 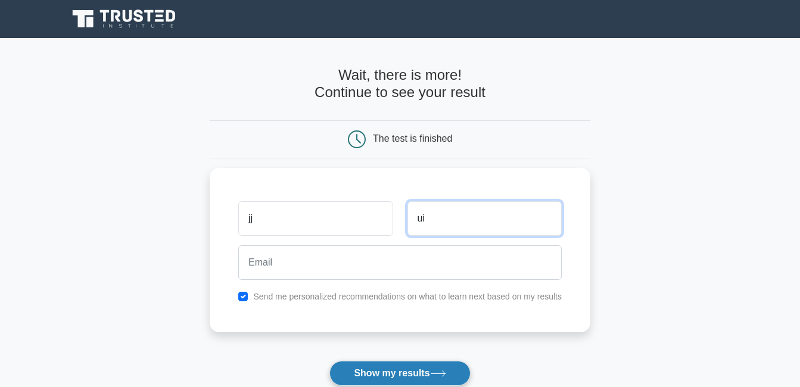 What do you see at coordinates (400, 374) in the screenshot?
I see `button: Show my results` at bounding box center [400, 374].